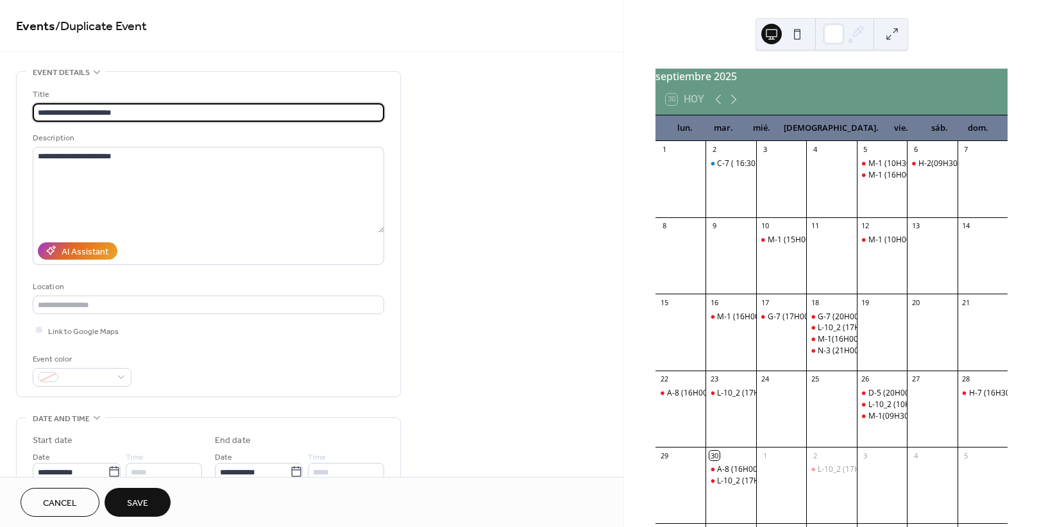 The height and width of the screenshot is (527, 1039). What do you see at coordinates (664, 455) in the screenshot?
I see `div: 29` at bounding box center [664, 455].